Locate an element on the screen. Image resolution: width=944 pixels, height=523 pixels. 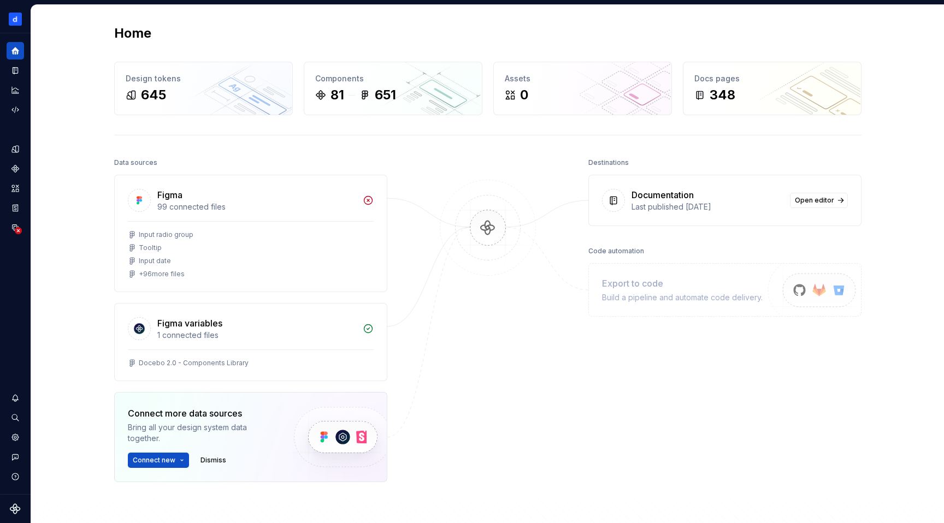
a: Settings is located at coordinates (15, 437).